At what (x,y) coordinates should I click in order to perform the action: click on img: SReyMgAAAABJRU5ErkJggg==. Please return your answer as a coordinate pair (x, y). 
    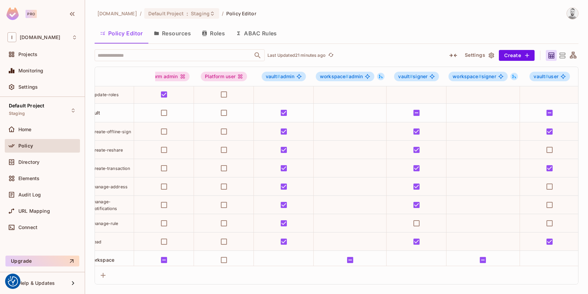
    Looking at the image, I should click on (13, 14).